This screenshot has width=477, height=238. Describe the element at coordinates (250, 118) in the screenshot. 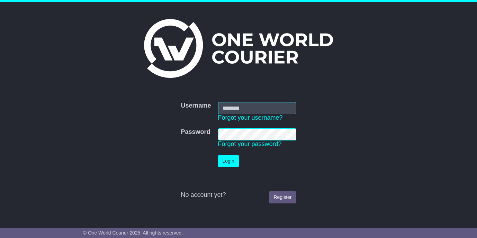

I see `a: Forgot your username?` at that location.